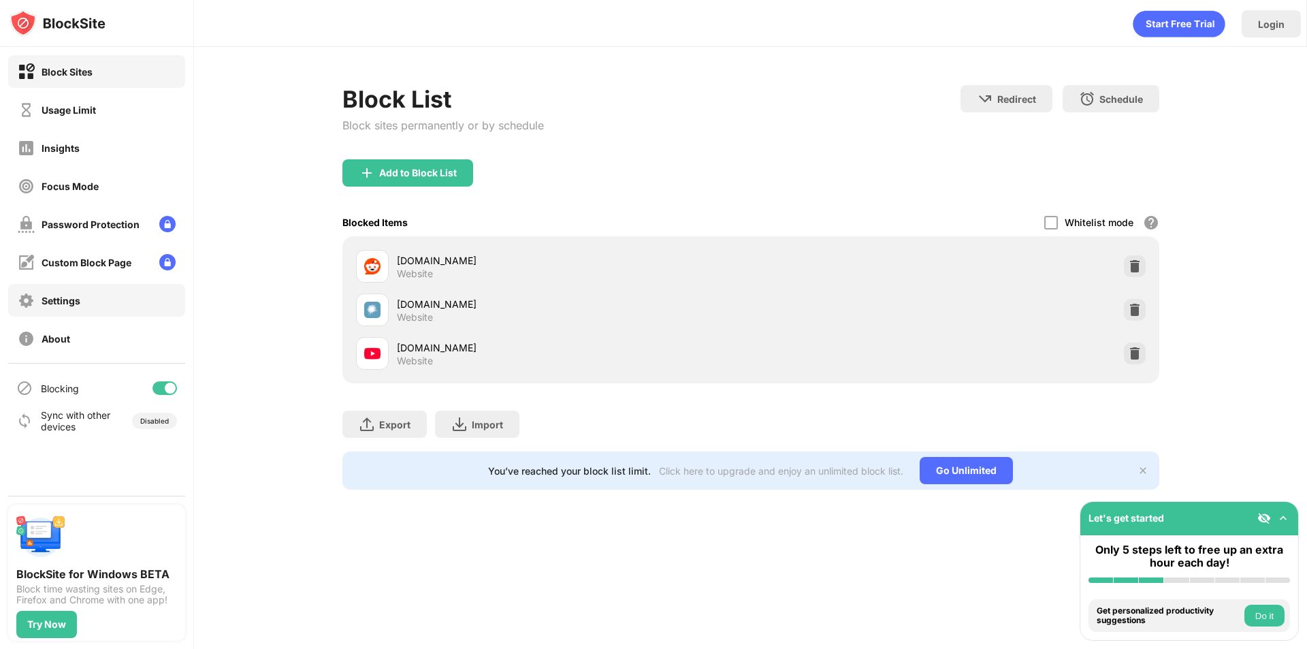 This screenshot has height=649, width=1307. Describe the element at coordinates (67, 71) in the screenshot. I see `div: Block Sites` at that location.